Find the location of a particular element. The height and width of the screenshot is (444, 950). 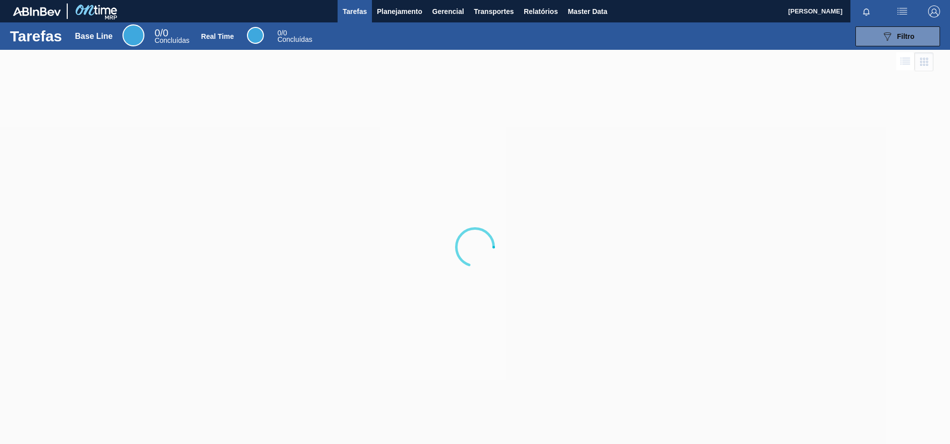

img: Logout is located at coordinates (934, 11).